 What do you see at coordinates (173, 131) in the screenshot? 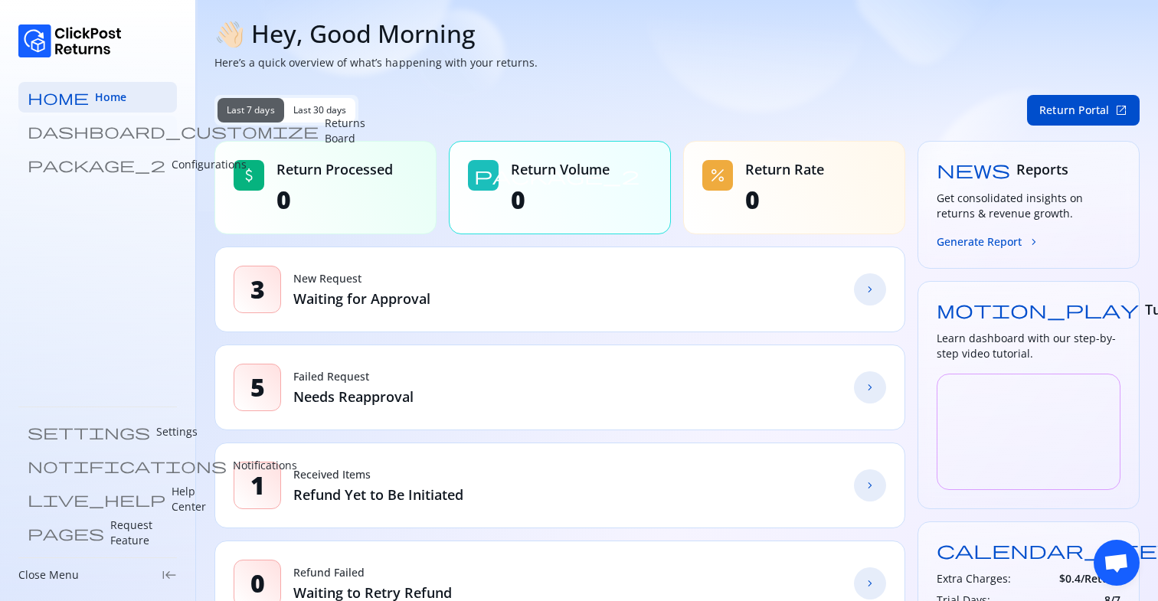
I see `span: dashboard_customize` at bounding box center [173, 131].